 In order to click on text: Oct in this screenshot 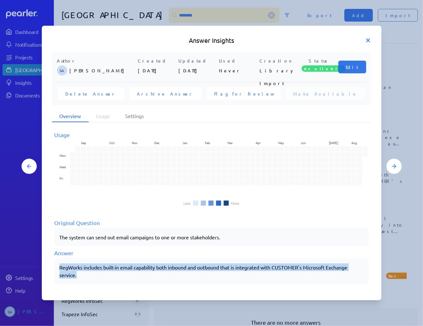, I will do `click(112, 142)`.